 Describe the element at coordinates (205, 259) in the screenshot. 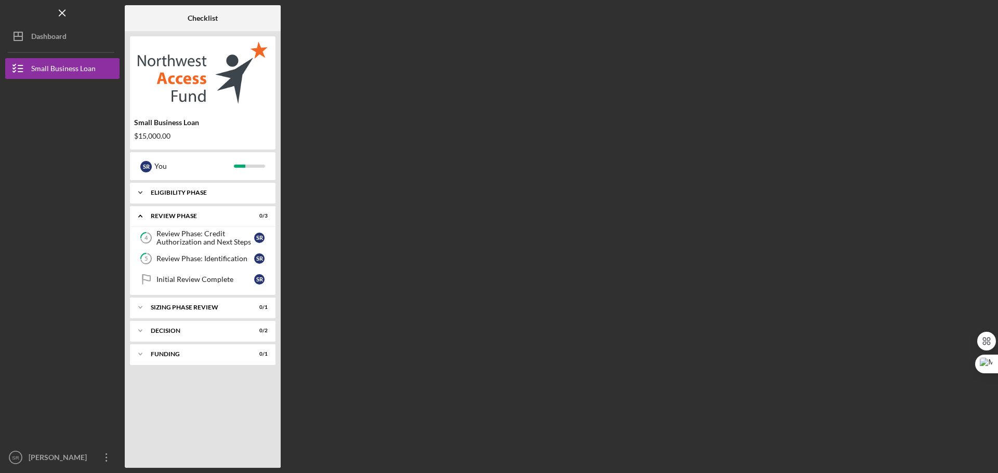

I see `div: Review Phase: Identification` at that location.